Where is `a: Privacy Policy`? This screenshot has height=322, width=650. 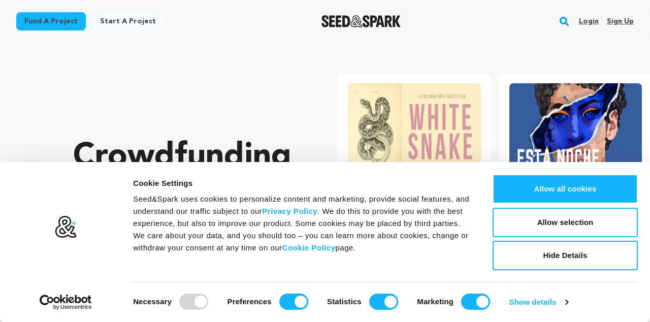
a: Privacy Policy is located at coordinates (289, 211).